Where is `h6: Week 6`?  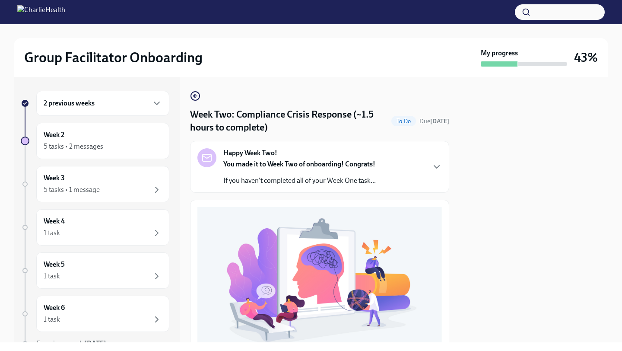
h6: Week 6 is located at coordinates (54, 308).